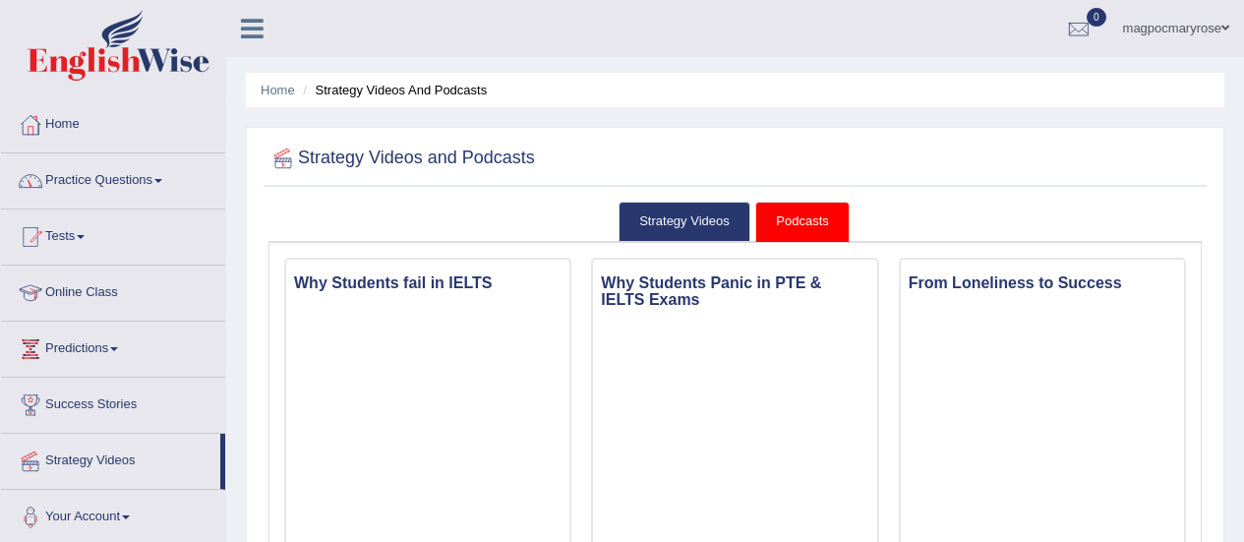 The width and height of the screenshot is (1244, 542). I want to click on a: Online Class, so click(113, 290).